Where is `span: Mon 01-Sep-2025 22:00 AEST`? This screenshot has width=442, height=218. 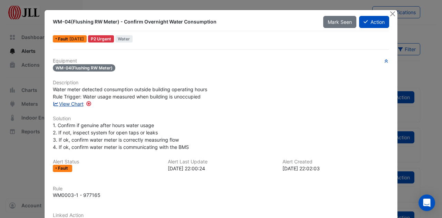
span: Mon 01-Sep-2025 22:00 AEST is located at coordinates (77, 39).